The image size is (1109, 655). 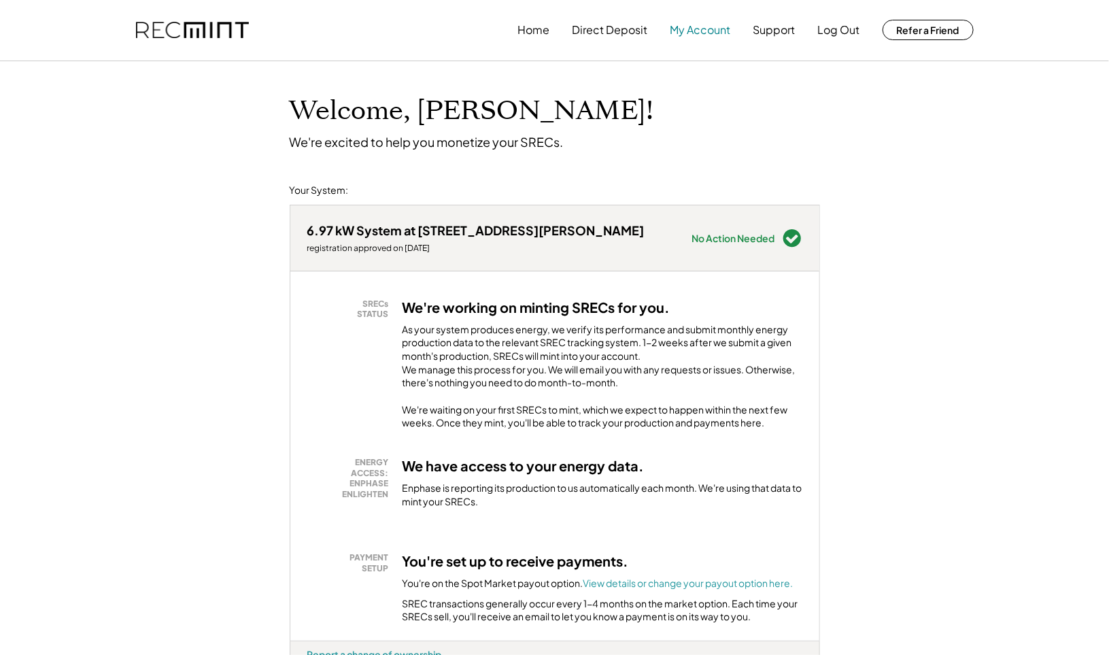 I want to click on button: Home, so click(x=534, y=30).